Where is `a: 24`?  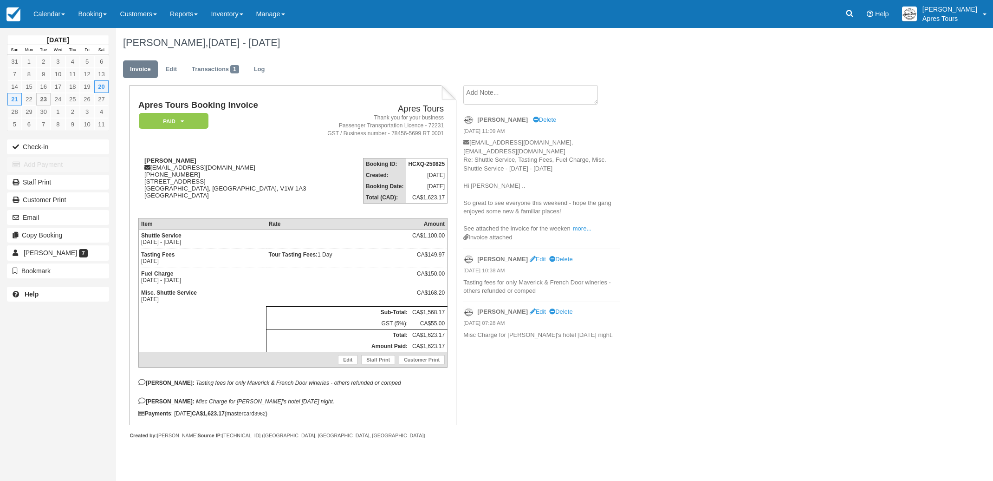 a: 24 is located at coordinates (58, 99).